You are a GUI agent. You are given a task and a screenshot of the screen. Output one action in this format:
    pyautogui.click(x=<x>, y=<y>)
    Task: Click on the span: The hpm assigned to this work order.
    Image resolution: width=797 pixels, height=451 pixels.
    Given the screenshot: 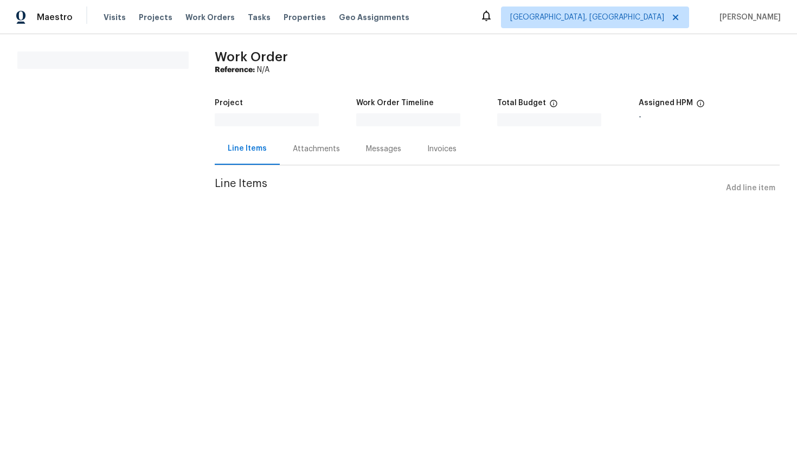 What is the action you would take?
    pyautogui.click(x=701, y=106)
    